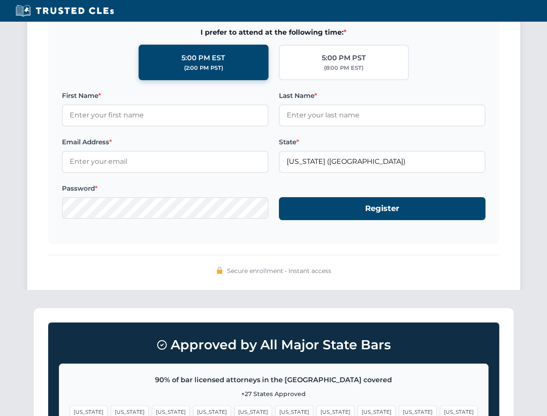  What do you see at coordinates (344, 58) in the screenshot?
I see `div: 5:00 PM PST` at bounding box center [344, 58].